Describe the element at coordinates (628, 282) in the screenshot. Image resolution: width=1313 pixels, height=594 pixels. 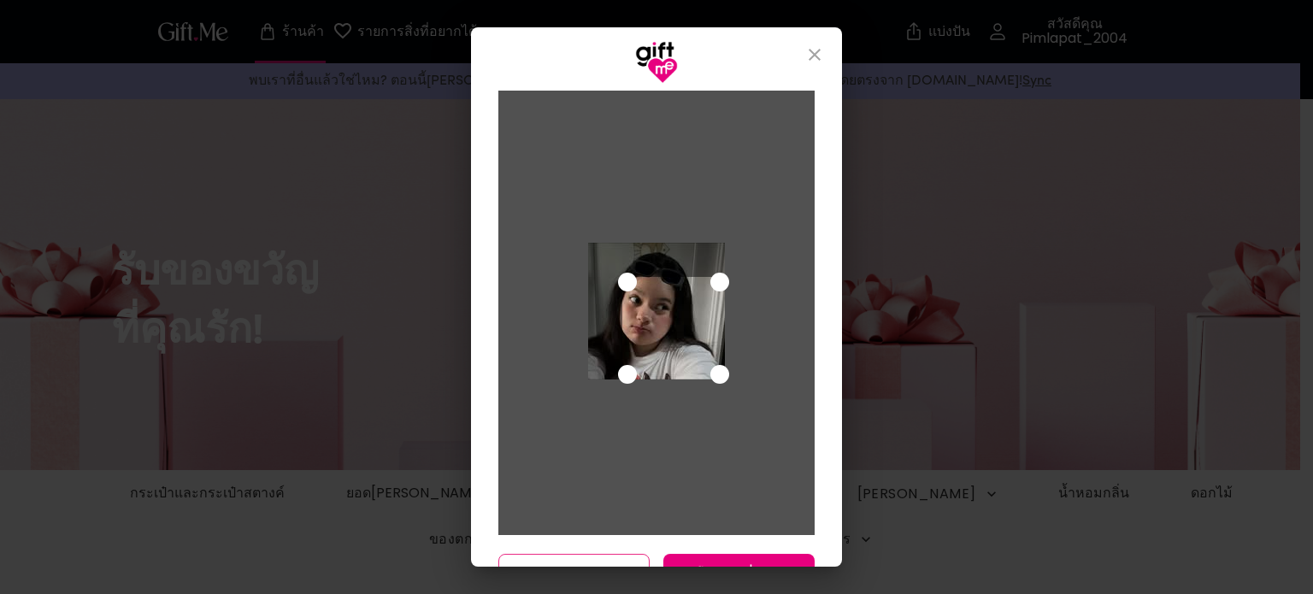
I see `div: ใช้ปุ่มลูกศรเพื่อย้ายจุดลากไปทางทิศตะวันตกเฉียงเหนือเพื่อเปลี่ยนพื้นที่การเลือกพืชผล` at that location.